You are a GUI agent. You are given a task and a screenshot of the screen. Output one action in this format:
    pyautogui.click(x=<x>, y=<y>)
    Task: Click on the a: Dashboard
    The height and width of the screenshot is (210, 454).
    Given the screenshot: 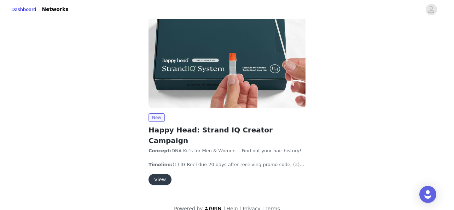 What is the action you would take?
    pyautogui.click(x=24, y=10)
    